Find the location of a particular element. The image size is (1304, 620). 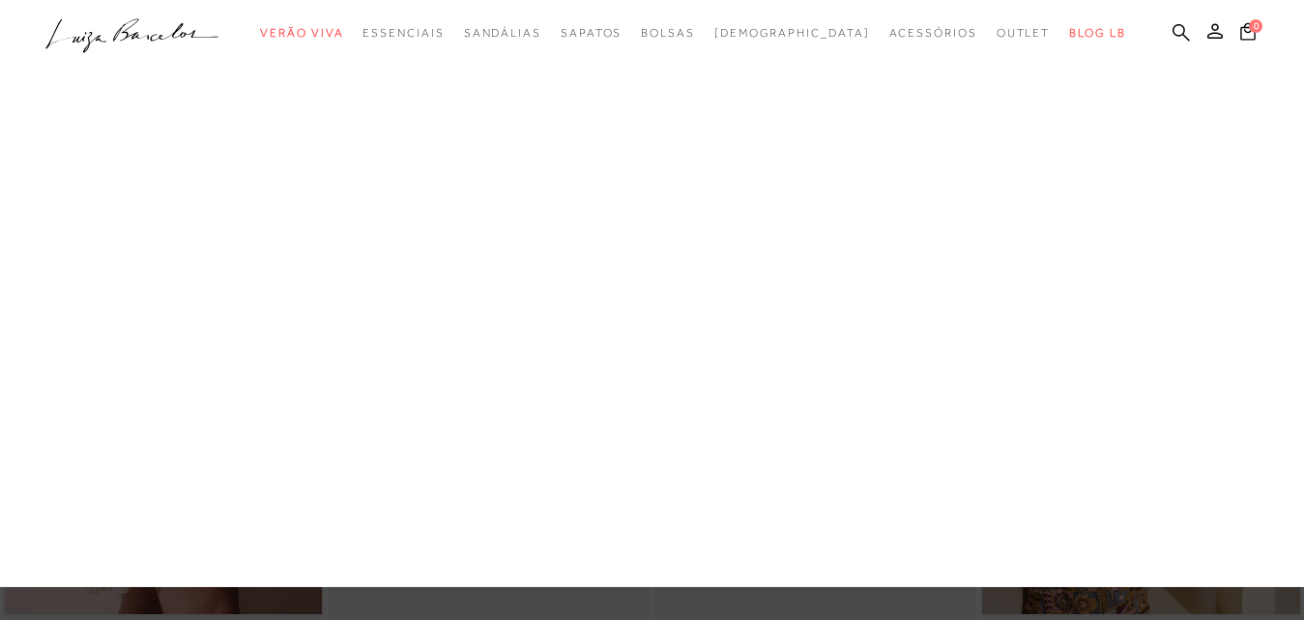

a: BLOG LB is located at coordinates (1097, 33).